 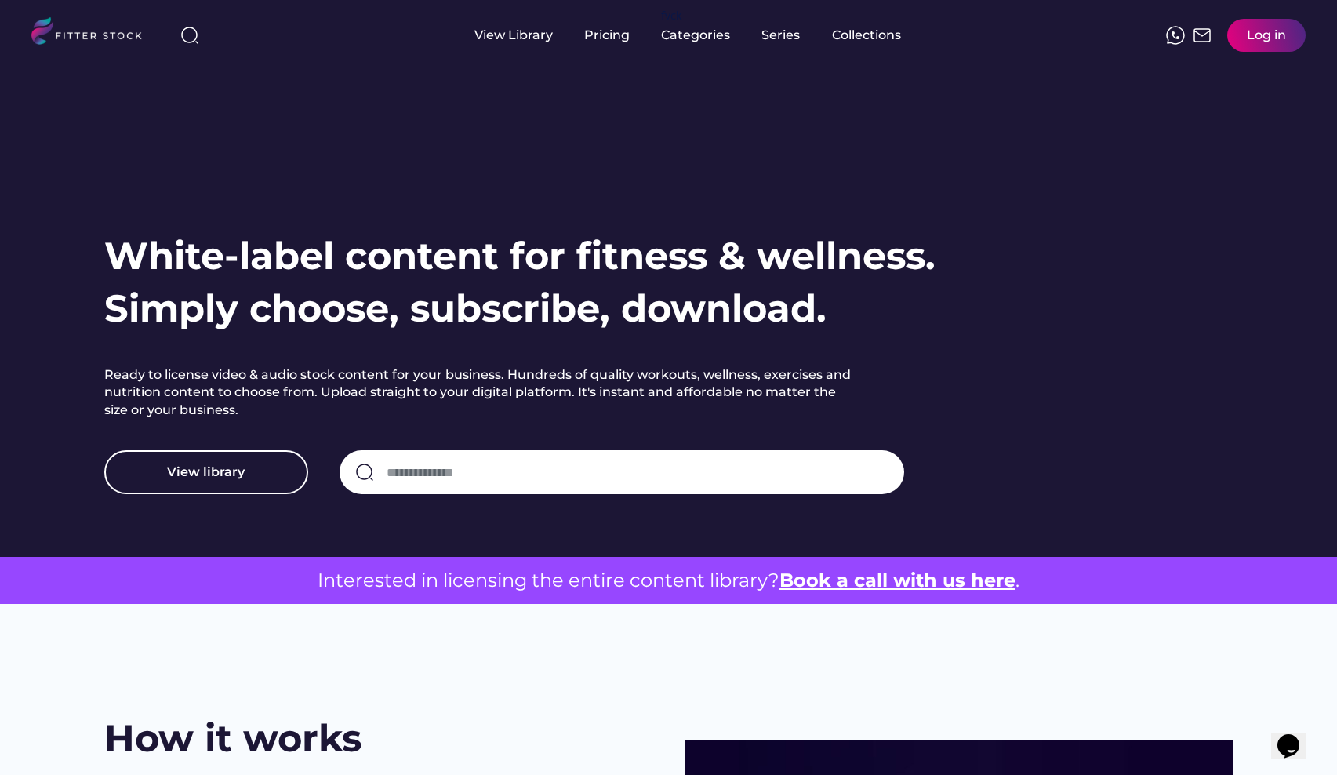 What do you see at coordinates (233, 738) in the screenshot?
I see `h2: How it works` at bounding box center [233, 738].